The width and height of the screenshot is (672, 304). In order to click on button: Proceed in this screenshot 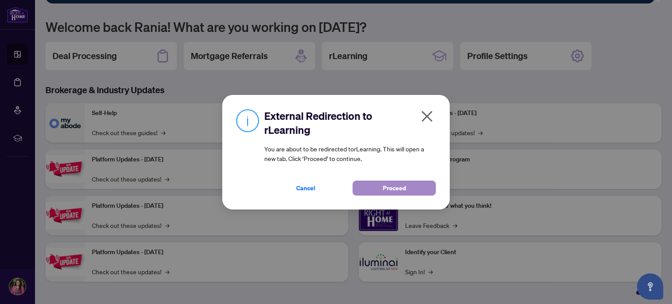, I will do `click(394, 188)`.